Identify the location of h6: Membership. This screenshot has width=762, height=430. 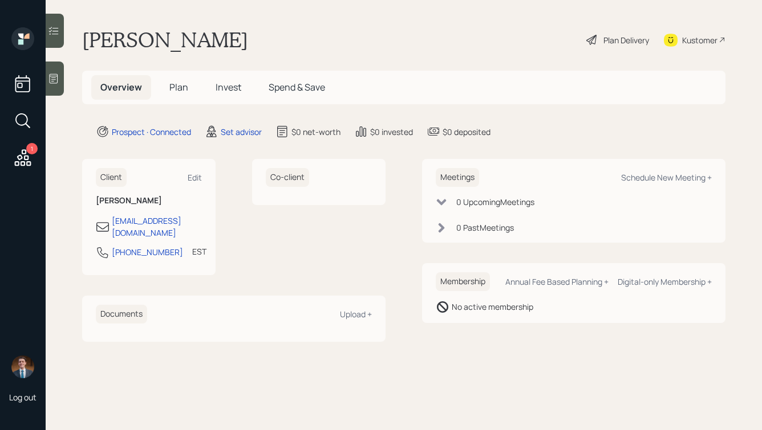
(462, 282).